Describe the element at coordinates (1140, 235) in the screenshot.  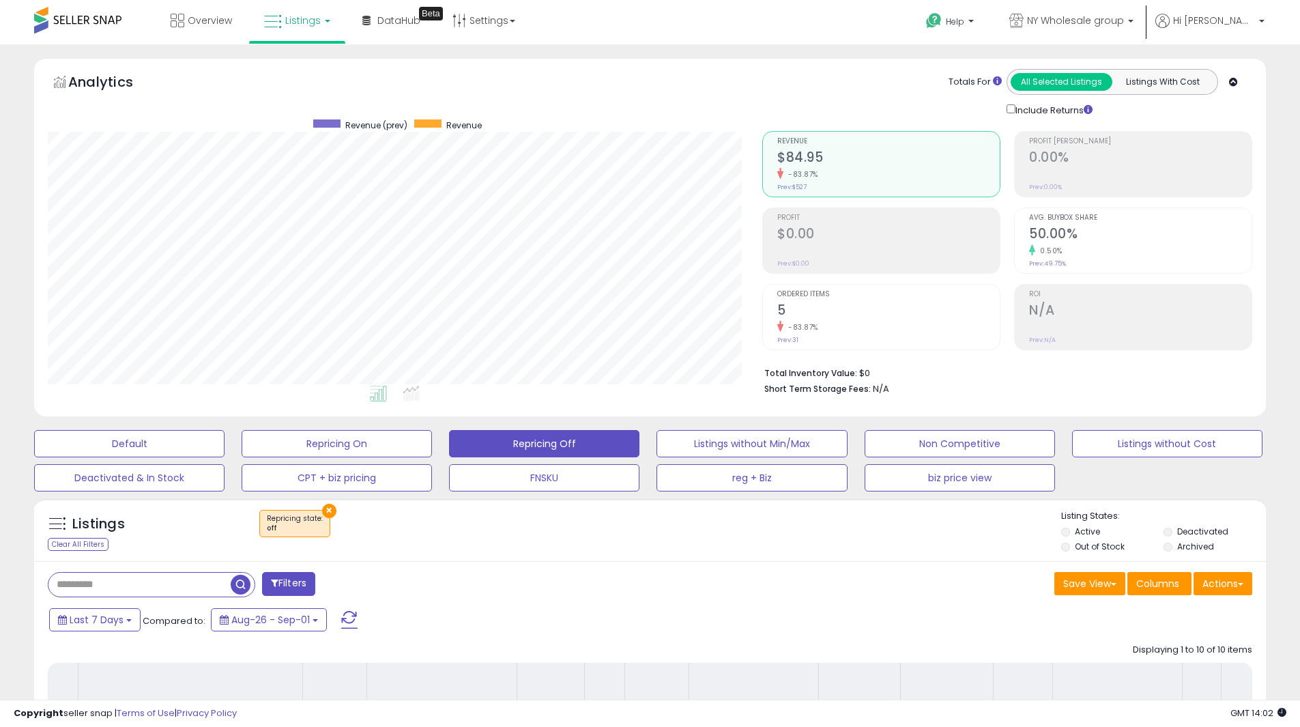
I see `h2: 50.00%` at that location.